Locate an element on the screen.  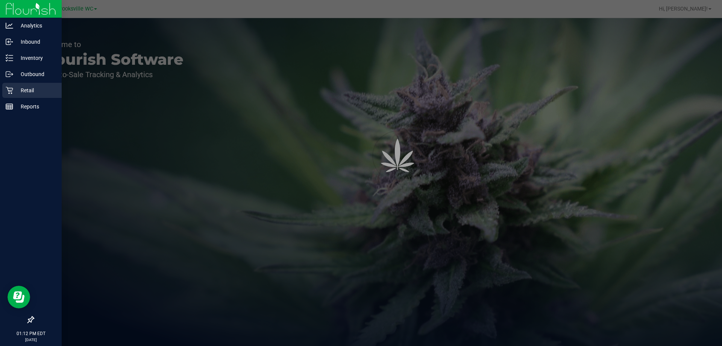
p: Inventory is located at coordinates (36, 58).